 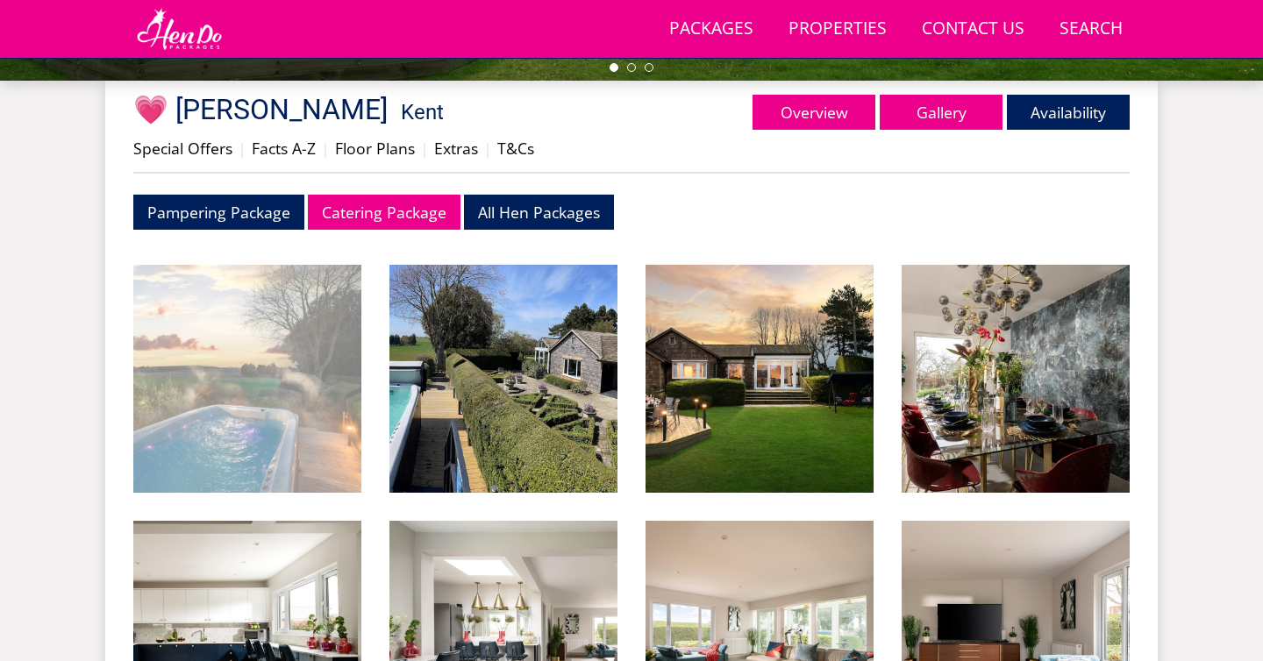 What do you see at coordinates (456, 148) in the screenshot?
I see `a: Extras` at bounding box center [456, 148].